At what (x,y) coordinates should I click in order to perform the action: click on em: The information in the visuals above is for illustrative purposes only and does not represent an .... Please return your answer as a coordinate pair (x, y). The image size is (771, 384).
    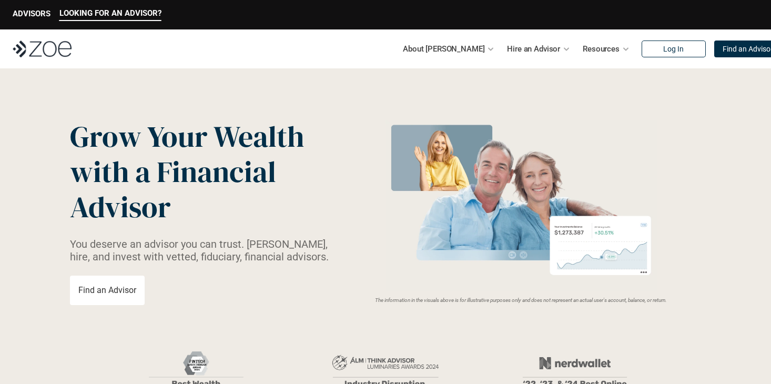
    Looking at the image, I should click on (520, 300).